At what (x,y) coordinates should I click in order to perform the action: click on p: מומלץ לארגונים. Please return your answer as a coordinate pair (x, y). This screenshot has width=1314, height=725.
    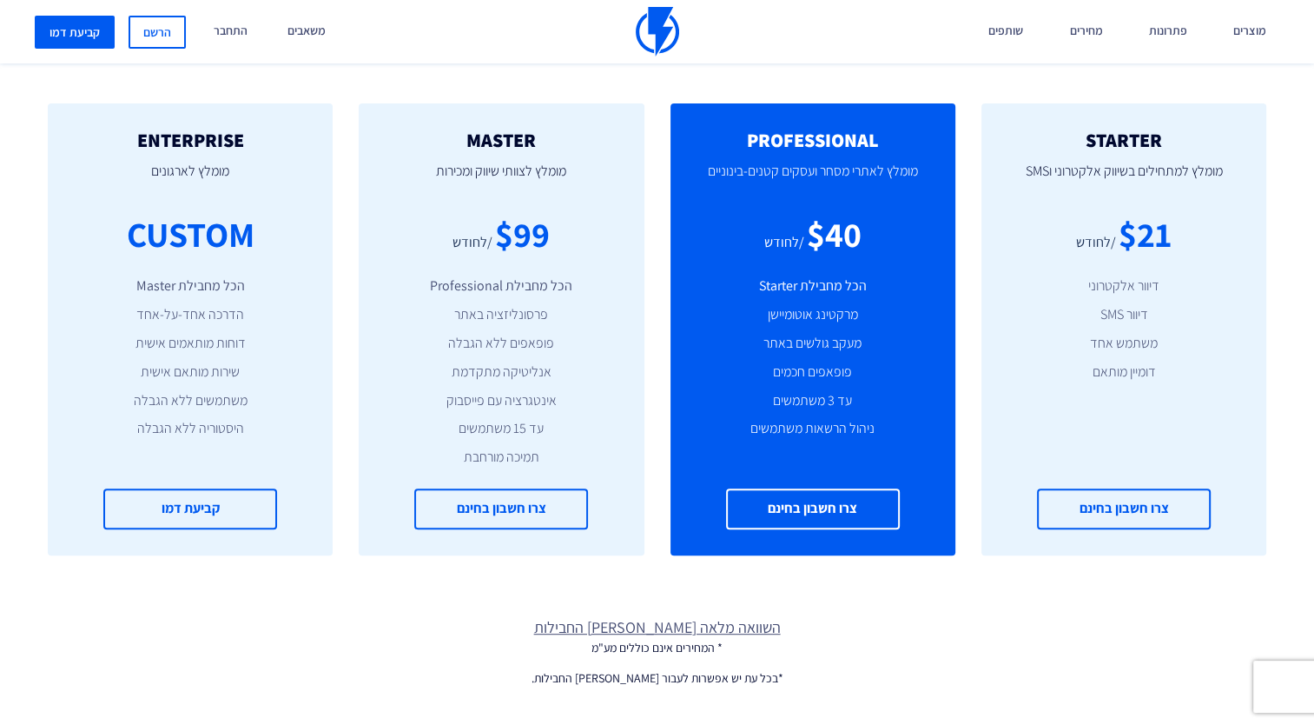
    Looking at the image, I should click on (190, 180).